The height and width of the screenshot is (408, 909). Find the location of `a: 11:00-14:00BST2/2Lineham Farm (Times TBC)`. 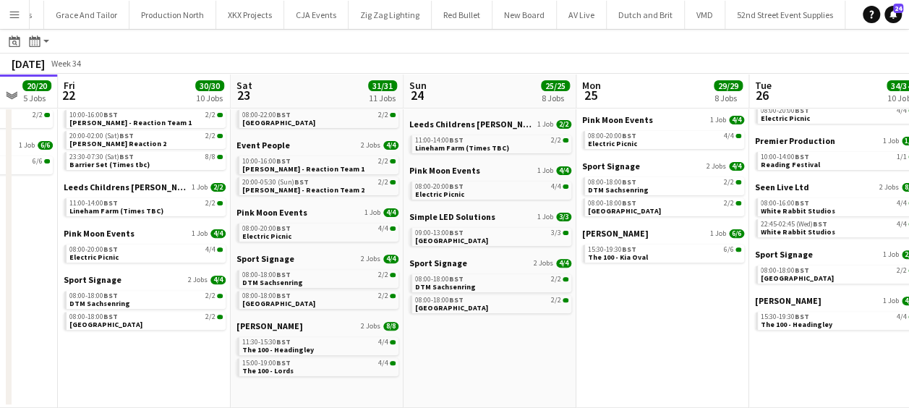

a: 11:00-14:00BST2/2Lineham Farm (Times TBC) is located at coordinates (146, 206).